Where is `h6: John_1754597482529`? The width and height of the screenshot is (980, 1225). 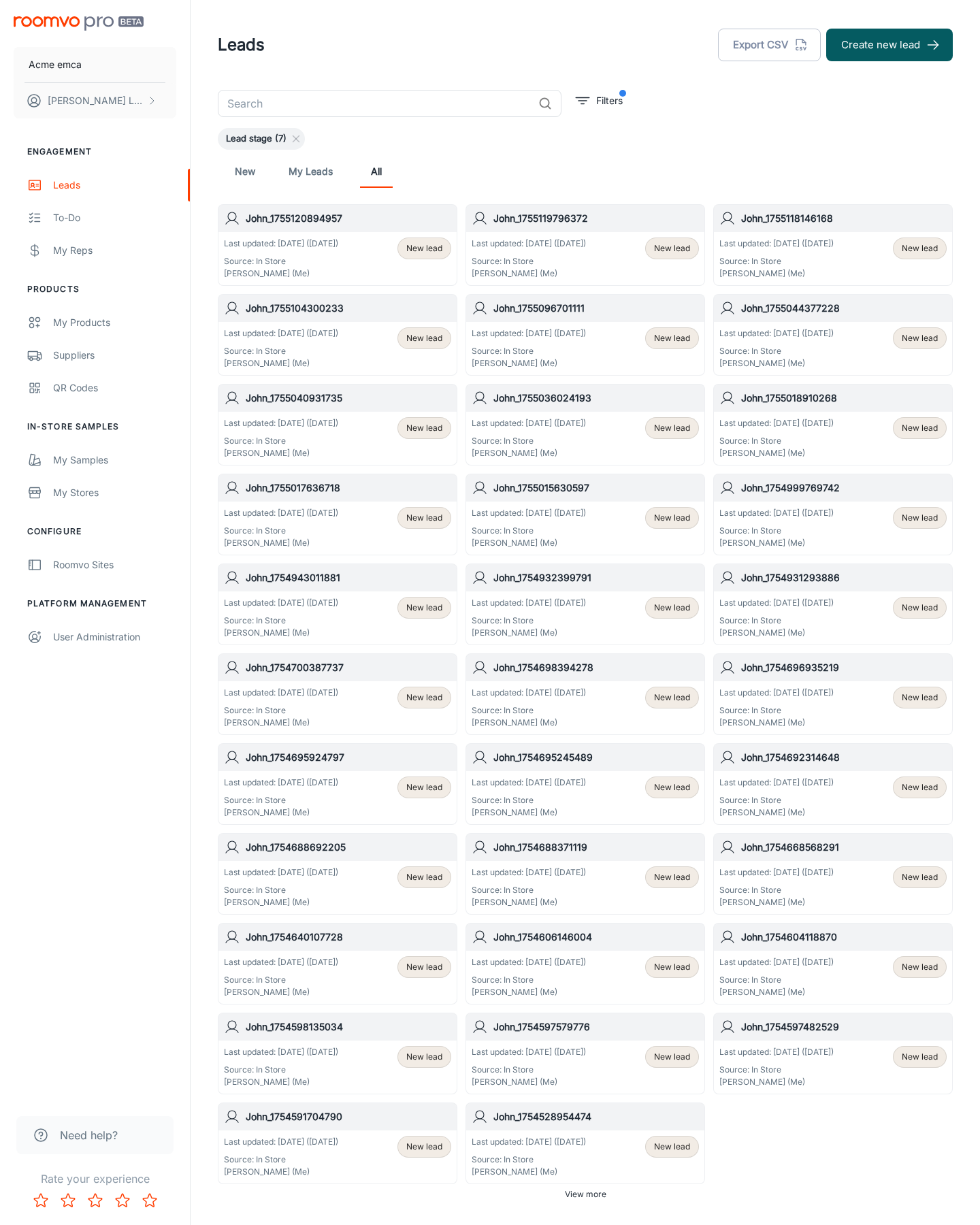 h6: John_1754597482529 is located at coordinates (843, 1028).